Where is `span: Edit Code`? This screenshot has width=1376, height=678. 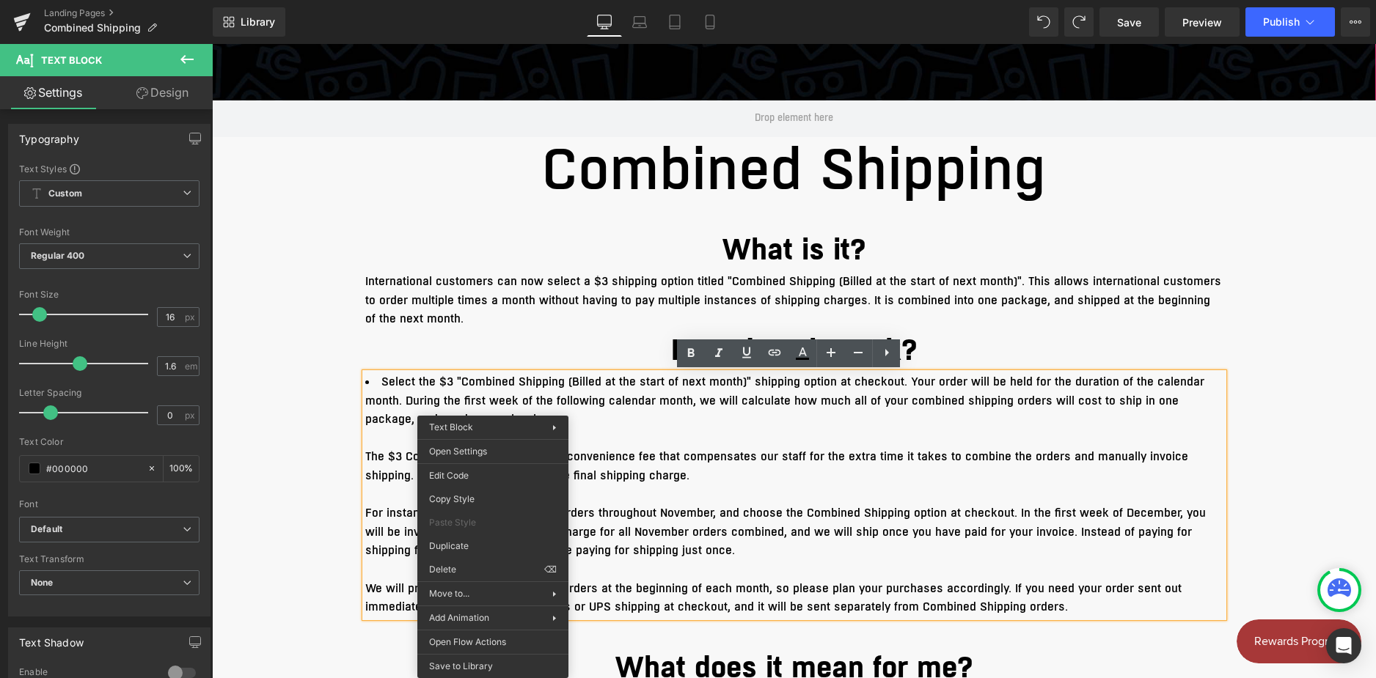 span: Edit Code is located at coordinates (493, 476).